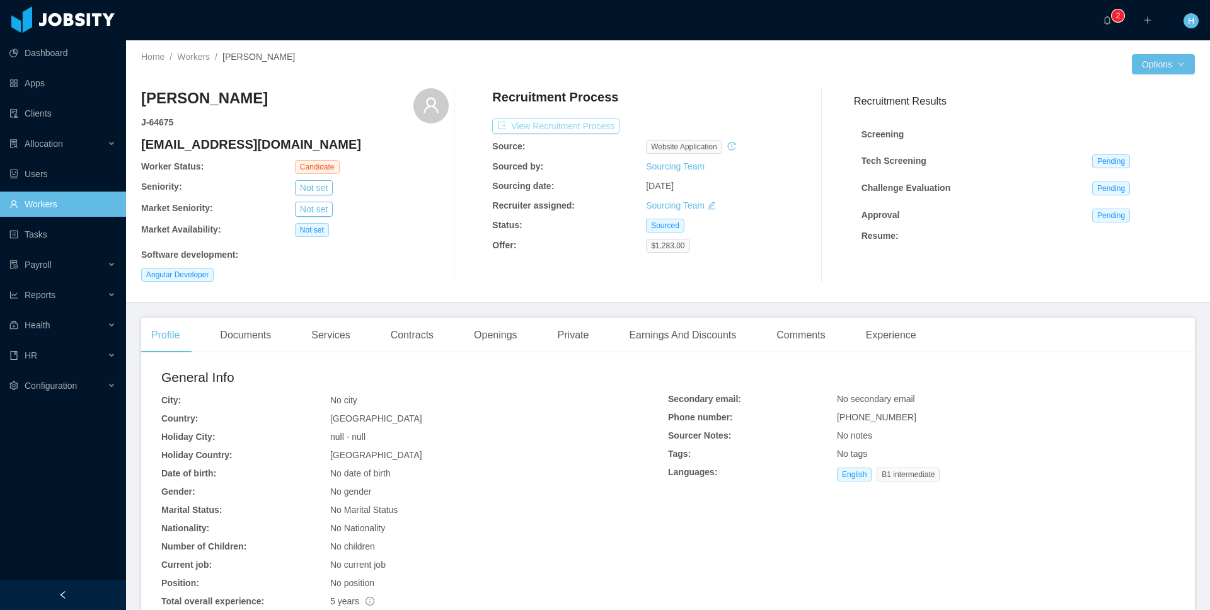 Image resolution: width=1210 pixels, height=610 pixels. What do you see at coordinates (37, 325) in the screenshot?
I see `span: Health` at bounding box center [37, 325].